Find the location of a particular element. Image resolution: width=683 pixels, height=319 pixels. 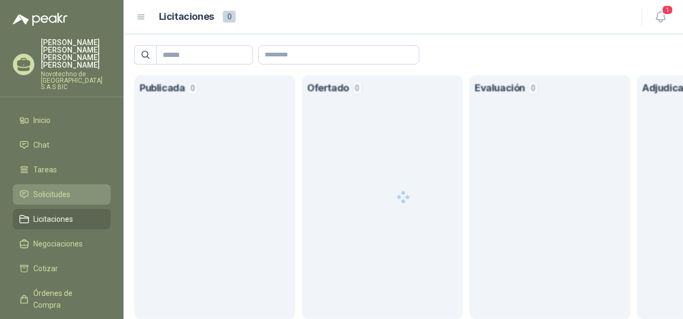

a: Negociaciones is located at coordinates (62, 244).